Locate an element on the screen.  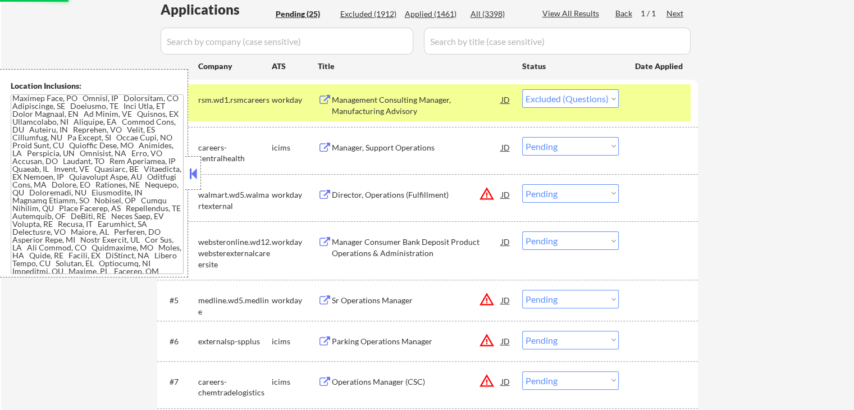
div: externalsp-spplus is located at coordinates (235, 341).